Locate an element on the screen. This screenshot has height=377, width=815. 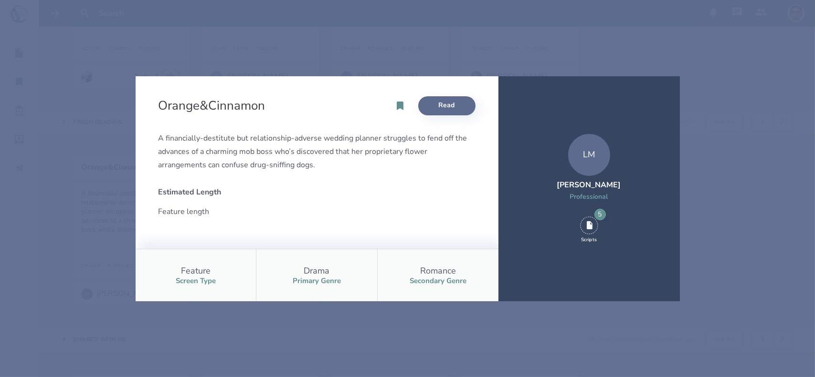
div: Feature length is located at coordinates (234, 212).